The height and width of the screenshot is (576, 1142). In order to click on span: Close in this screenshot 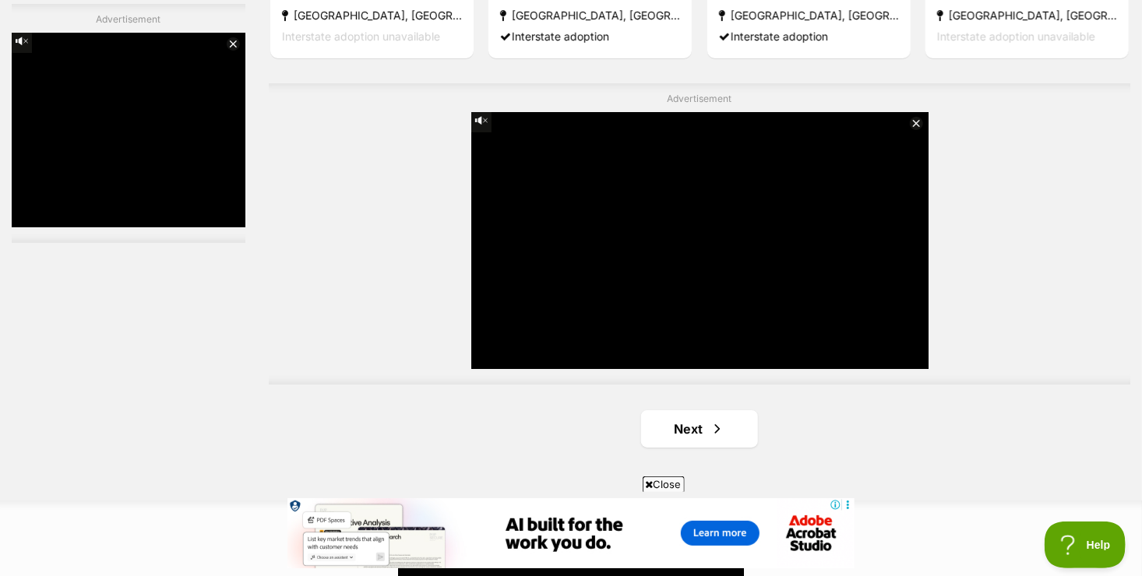, I will do `click(663, 484)`.